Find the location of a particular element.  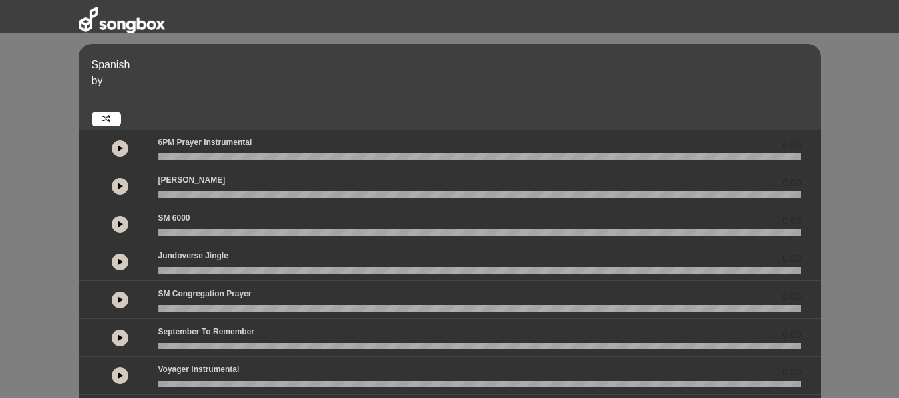

p: Spanish is located at coordinates (454, 65).